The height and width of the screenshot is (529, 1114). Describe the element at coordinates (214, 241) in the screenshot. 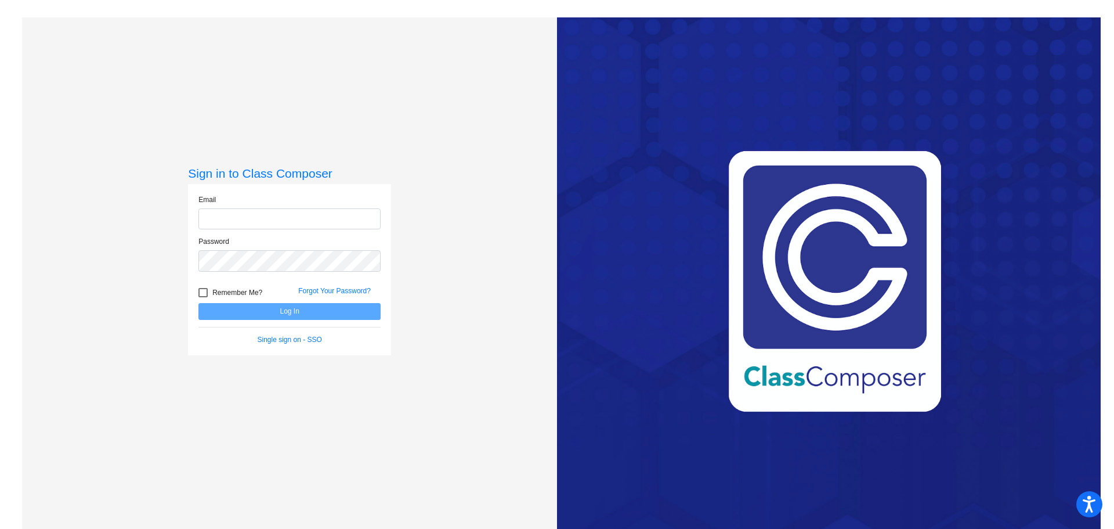

I see `label: Password` at that location.